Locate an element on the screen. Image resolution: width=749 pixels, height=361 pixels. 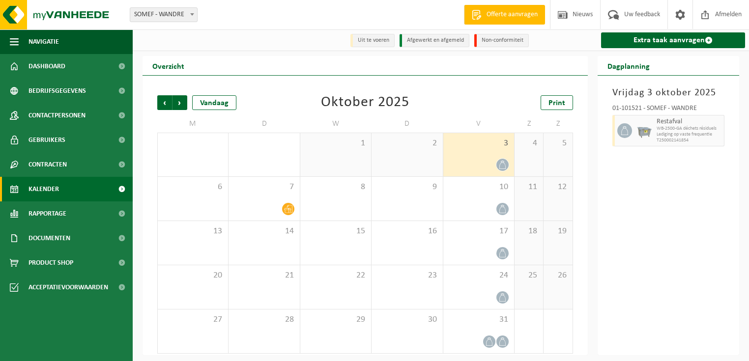
span: Contactpersonen is located at coordinates (57, 116).